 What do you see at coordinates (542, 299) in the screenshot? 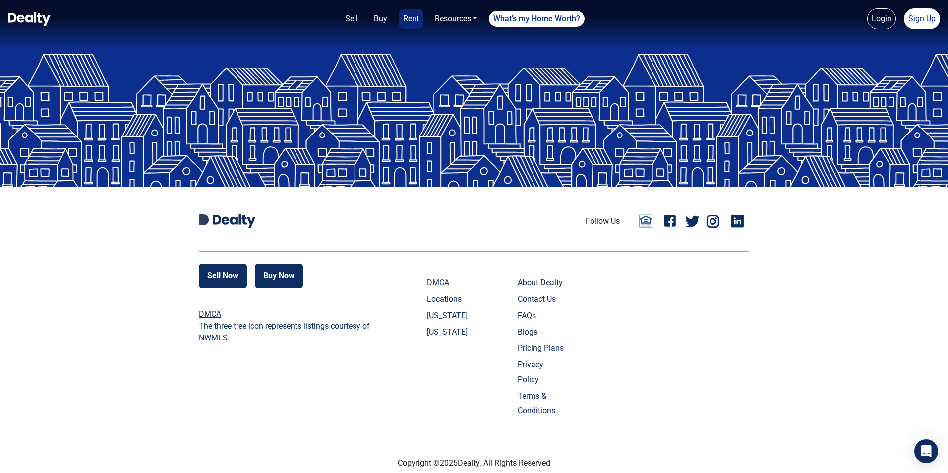
I see `a: Contact Us` at bounding box center [542, 299].